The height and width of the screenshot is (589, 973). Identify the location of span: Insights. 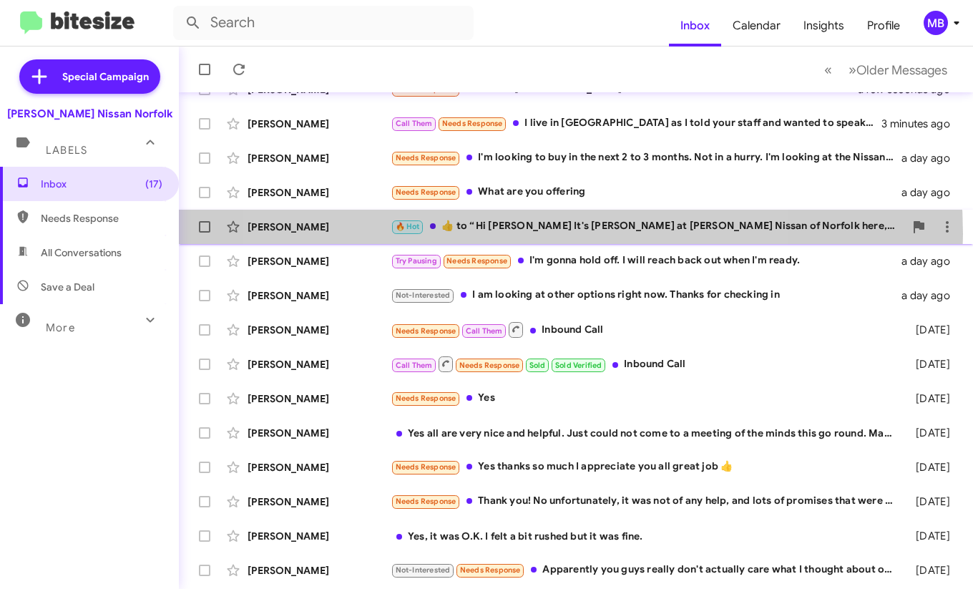
(824, 26).